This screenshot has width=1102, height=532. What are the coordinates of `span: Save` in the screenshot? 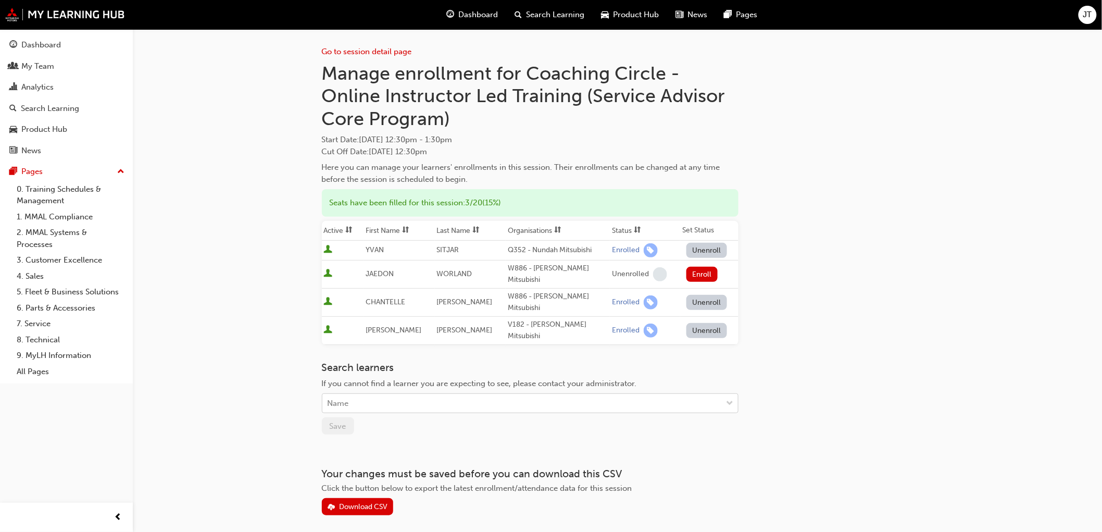 It's located at (338, 426).